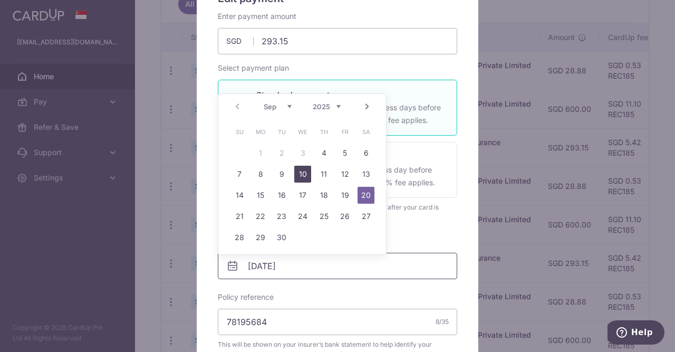 Image resolution: width=675 pixels, height=352 pixels. What do you see at coordinates (261, 237) in the screenshot?
I see `a: 29` at bounding box center [261, 237].